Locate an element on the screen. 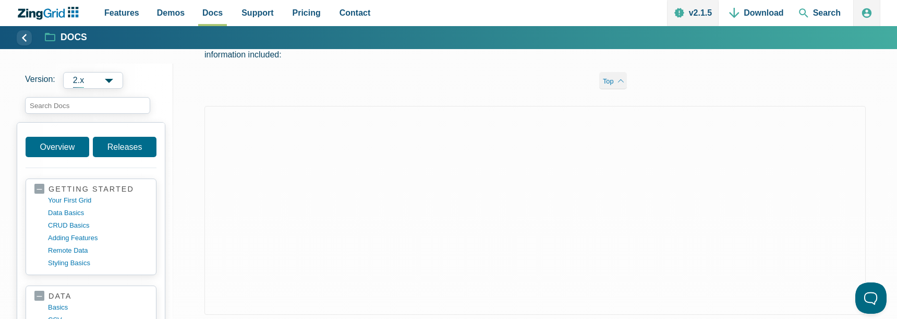  a: getting started is located at coordinates (91, 189).